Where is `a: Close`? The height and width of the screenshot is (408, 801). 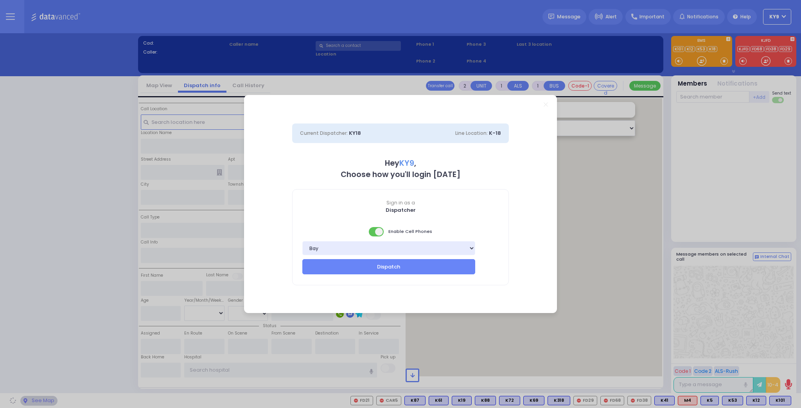 a: Close is located at coordinates (545, 104).